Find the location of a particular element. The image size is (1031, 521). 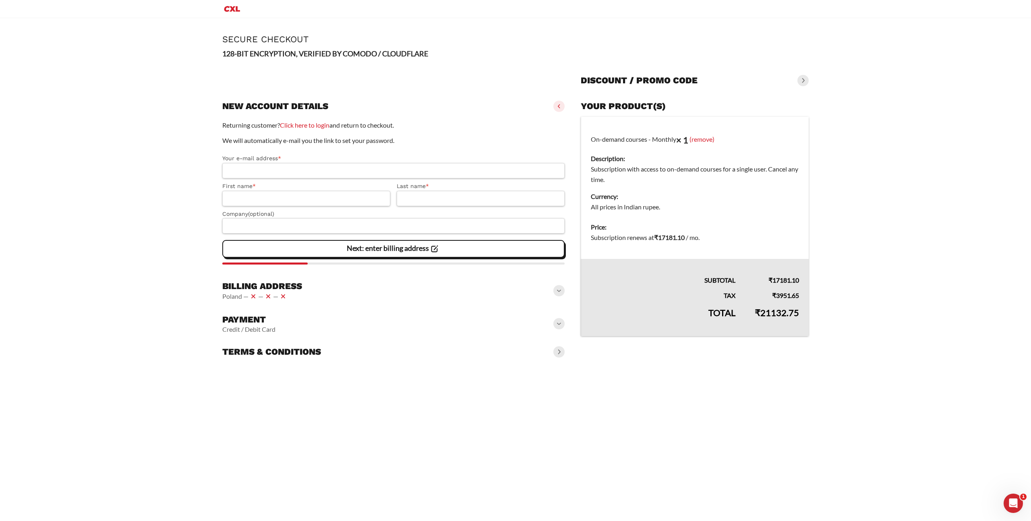

p: Returning customer? and return to checkout. is located at coordinates (393, 125).